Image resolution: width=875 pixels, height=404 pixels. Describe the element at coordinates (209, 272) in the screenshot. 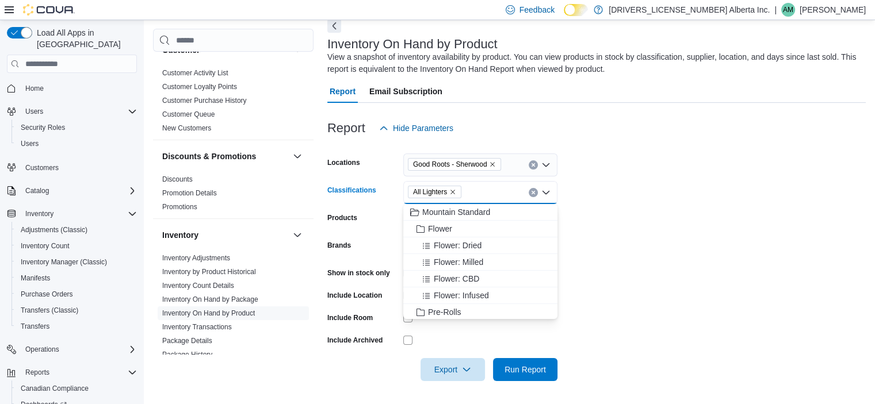

I see `span: Inventory by Product Historical` at that location.